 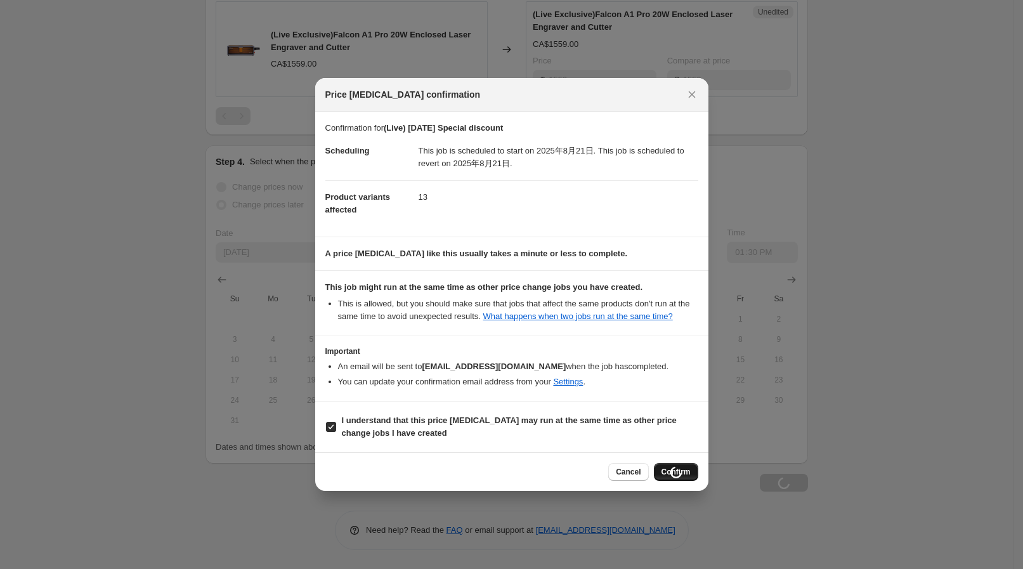 What do you see at coordinates (518, 382) in the screenshot?
I see `li: You can update your confirmation email address from your .` at bounding box center [518, 382].